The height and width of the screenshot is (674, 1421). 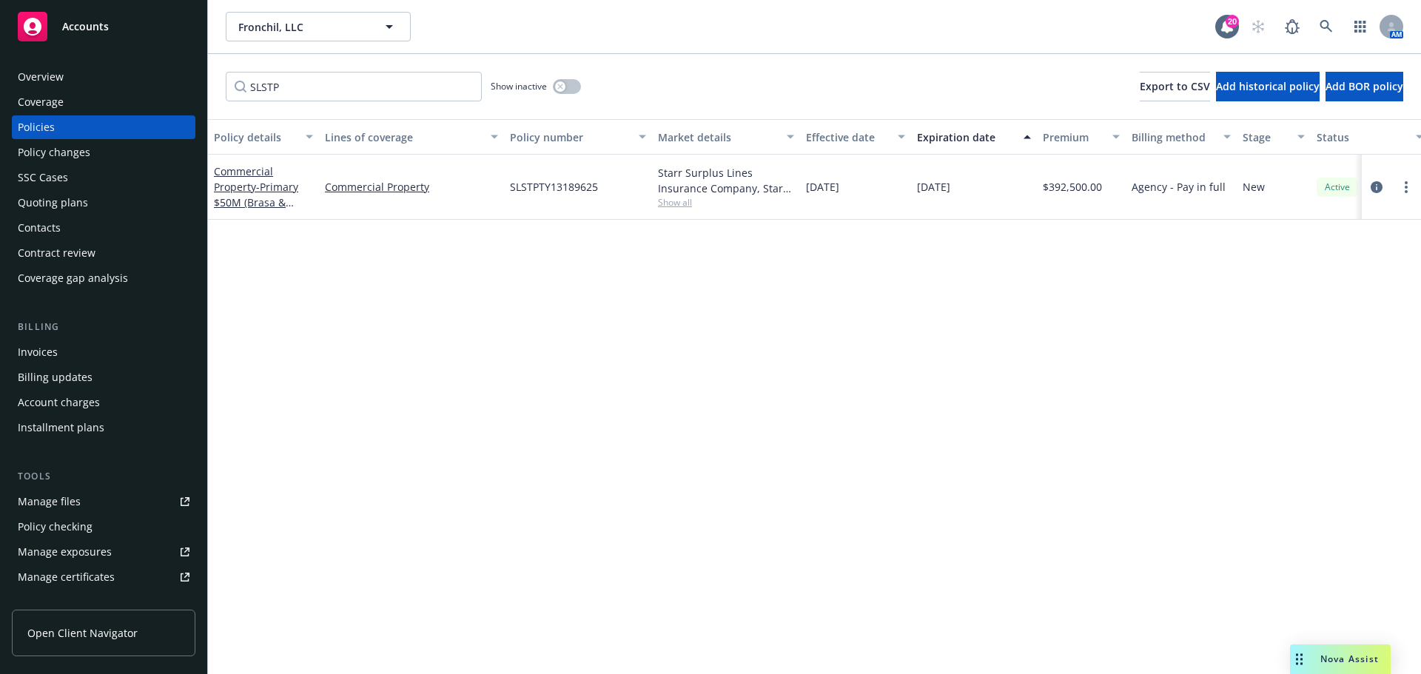 I want to click on a: Installment plans, so click(x=104, y=428).